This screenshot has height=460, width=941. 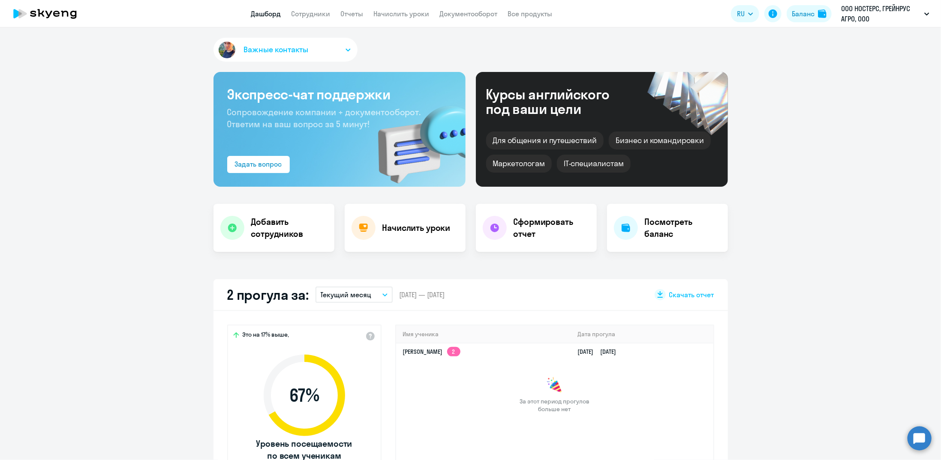 What do you see at coordinates (559, 102) in the screenshot?
I see `div: Курсы английского под ваши цели` at bounding box center [559, 102].